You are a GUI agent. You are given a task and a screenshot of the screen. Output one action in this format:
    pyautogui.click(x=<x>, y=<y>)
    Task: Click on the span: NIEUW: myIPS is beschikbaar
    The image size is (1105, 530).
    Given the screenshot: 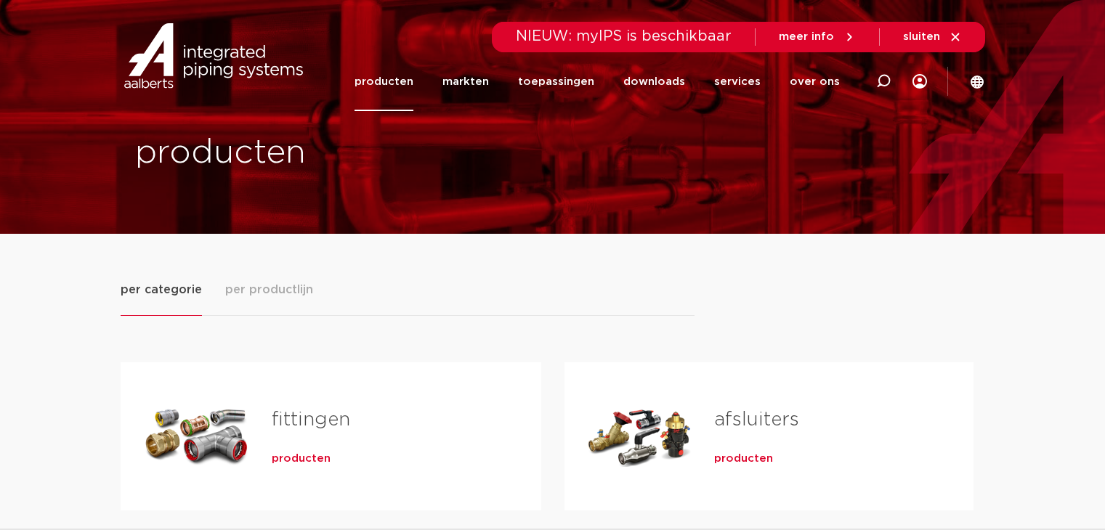 What is the action you would take?
    pyautogui.click(x=623, y=36)
    